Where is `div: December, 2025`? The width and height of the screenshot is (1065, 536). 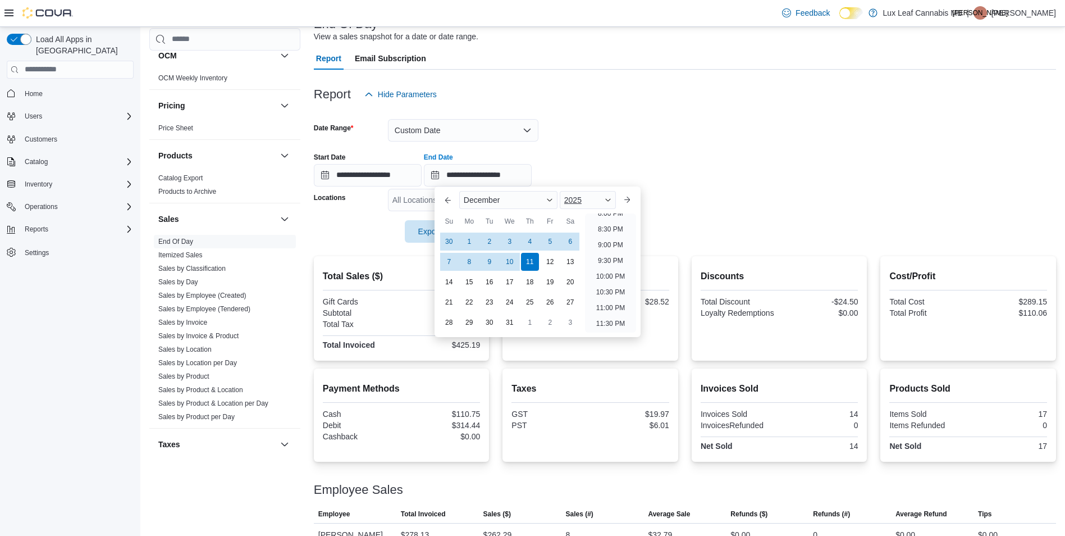
div: December, 2025 is located at coordinates (510, 282).